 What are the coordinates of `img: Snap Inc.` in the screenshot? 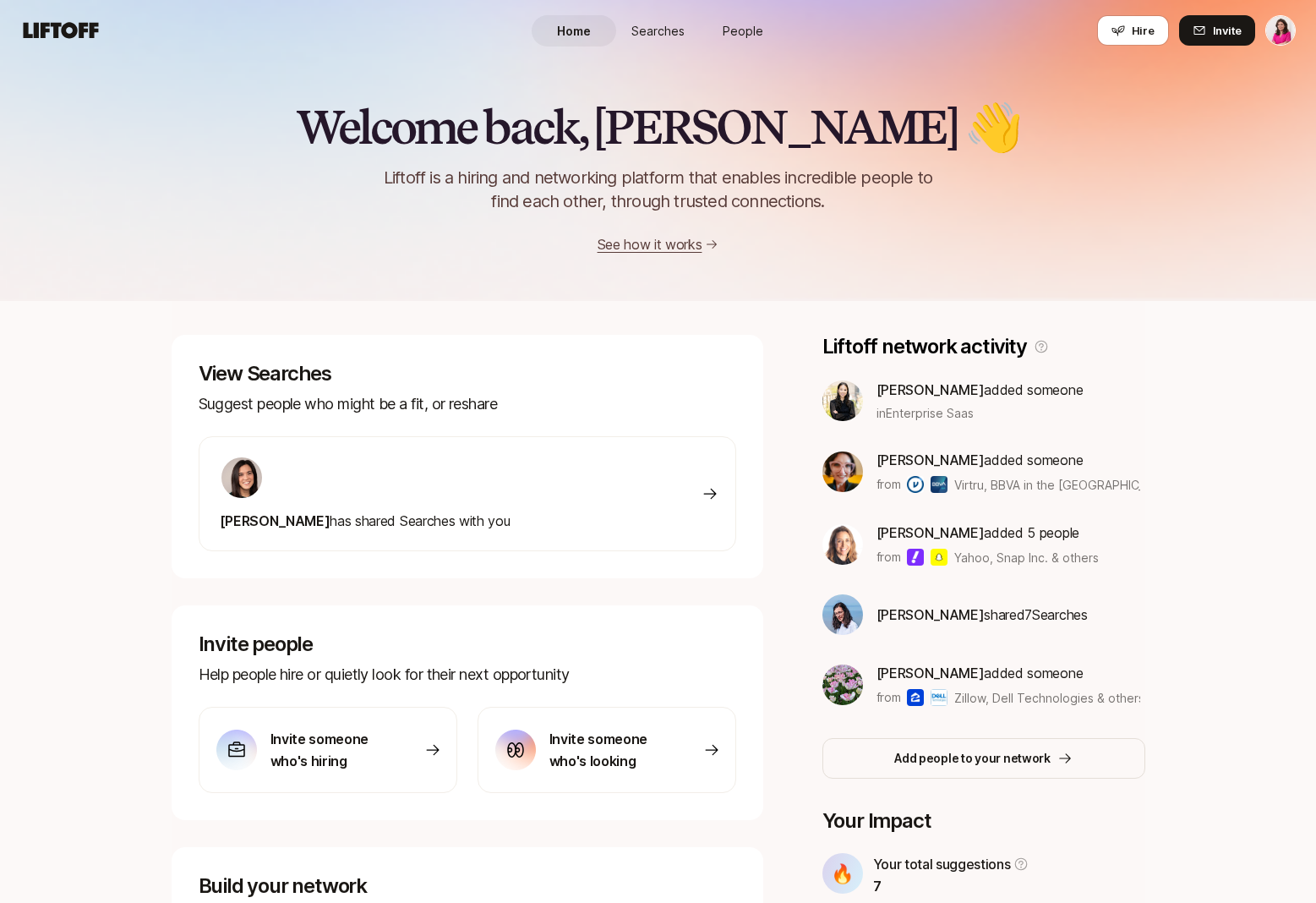 It's located at (939, 557).